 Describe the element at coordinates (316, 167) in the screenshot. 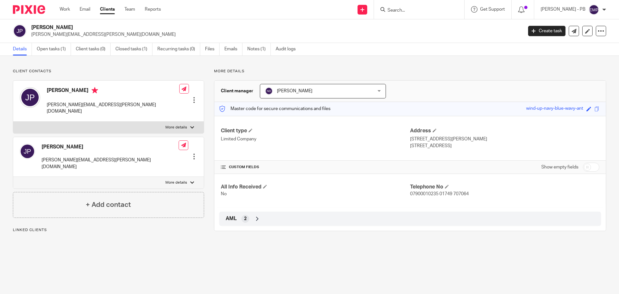

I see `h4: CUSTOM FIELDS` at that location.